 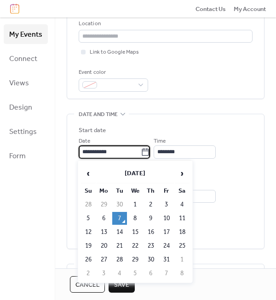 What do you see at coordinates (119, 246) in the screenshot?
I see `td: 21` at bounding box center [119, 246].